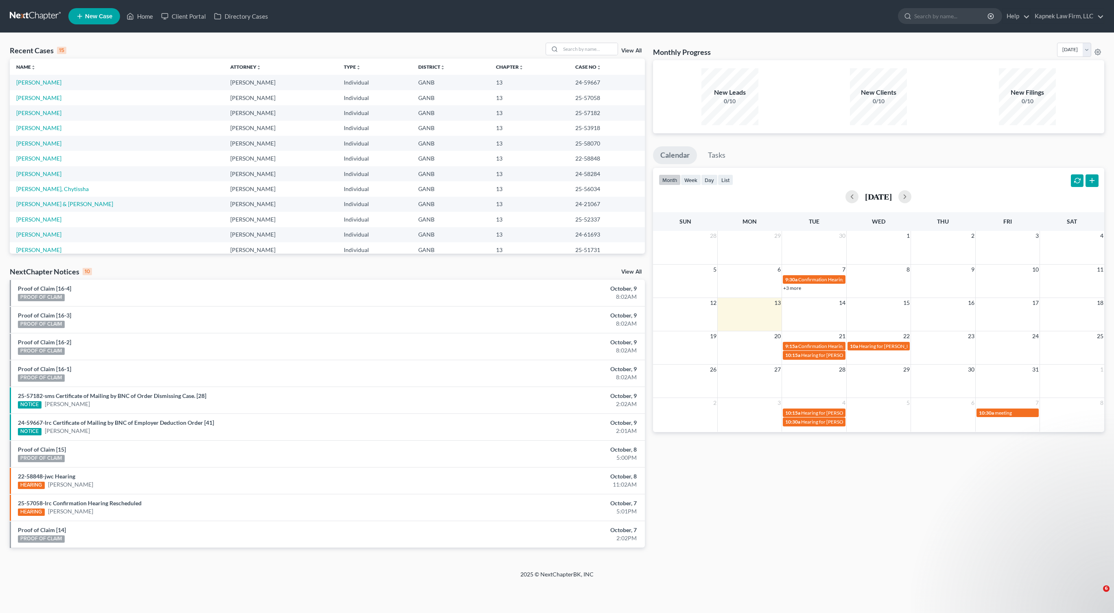 The image size is (1114, 613). I want to click on span: 27, so click(777, 370).